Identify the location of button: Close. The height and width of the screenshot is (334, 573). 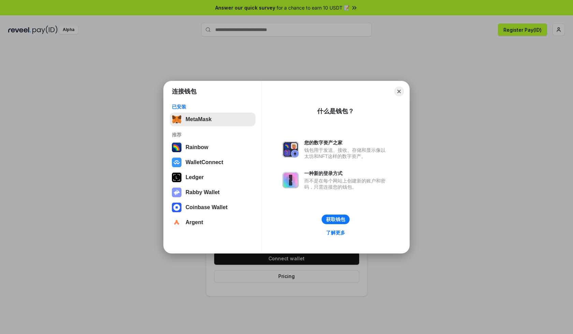
(399, 91).